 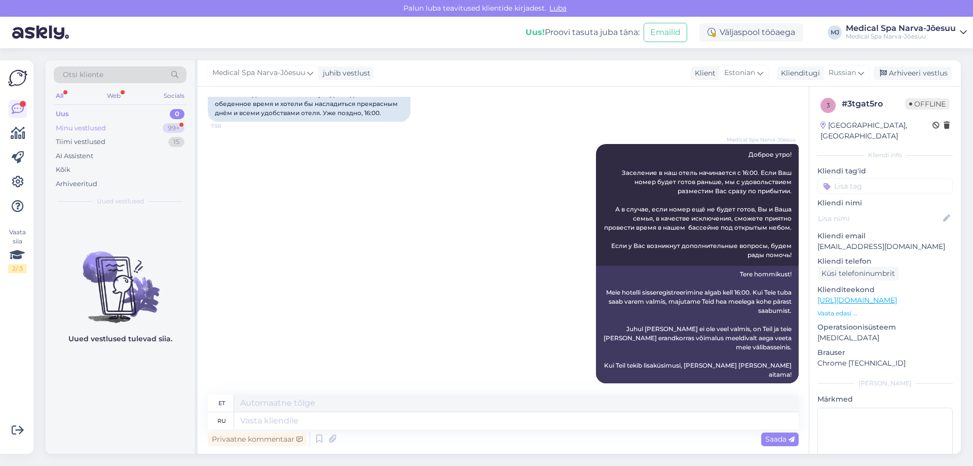 I want to click on img: Askly Logo, so click(x=18, y=78).